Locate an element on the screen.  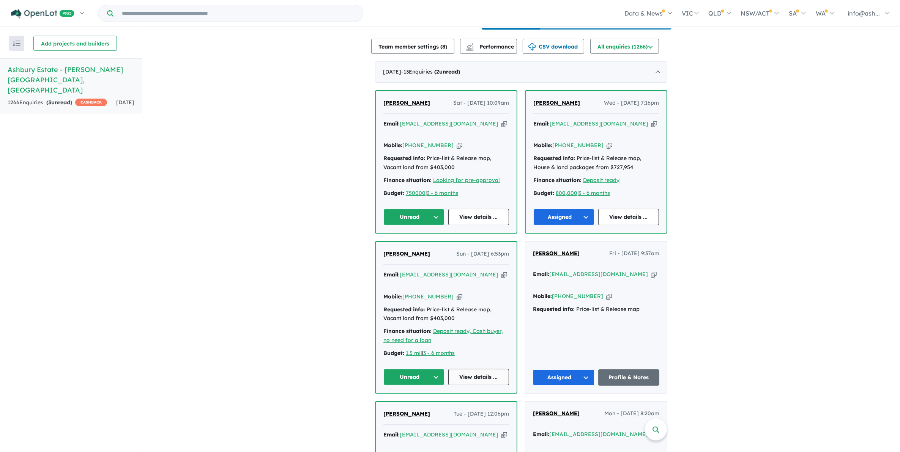
input: Try estate name, suburb, builder or developer is located at coordinates (238, 13).